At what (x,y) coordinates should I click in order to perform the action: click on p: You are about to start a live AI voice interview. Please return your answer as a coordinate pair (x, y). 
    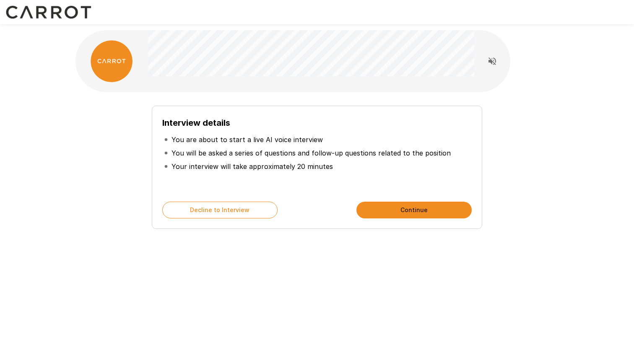
    Looking at the image, I should click on (247, 140).